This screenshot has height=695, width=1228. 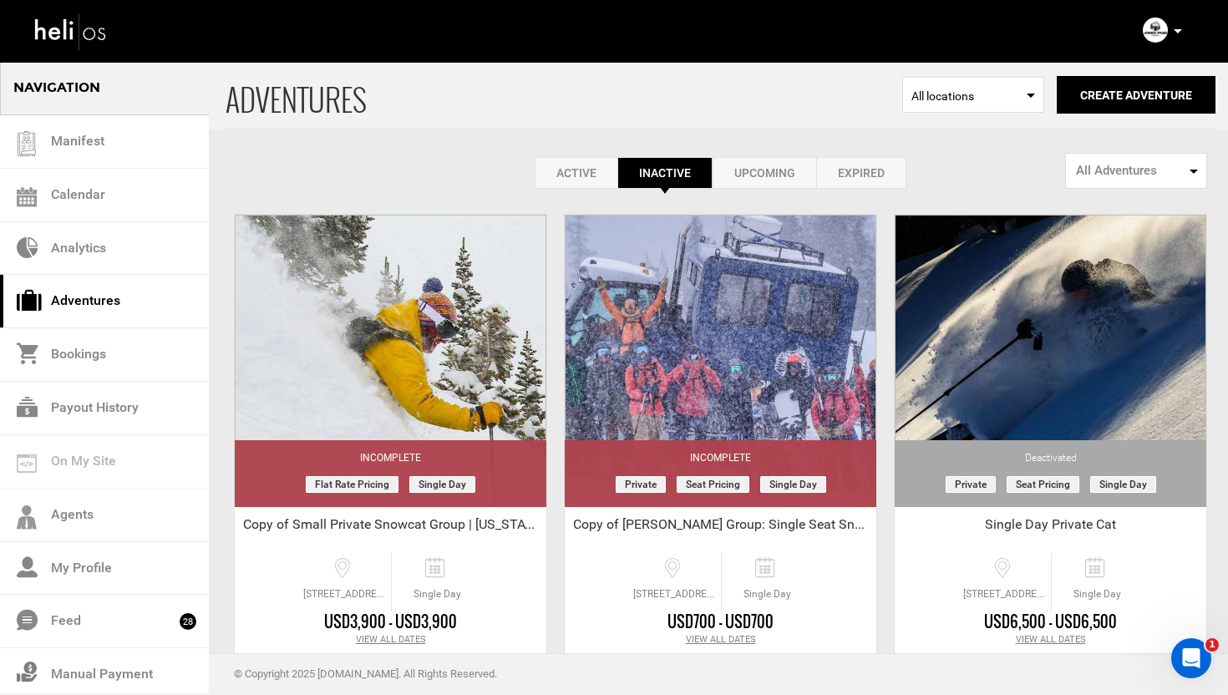 What do you see at coordinates (27, 197) in the screenshot?
I see `img: calendar.svg` at bounding box center [27, 197].